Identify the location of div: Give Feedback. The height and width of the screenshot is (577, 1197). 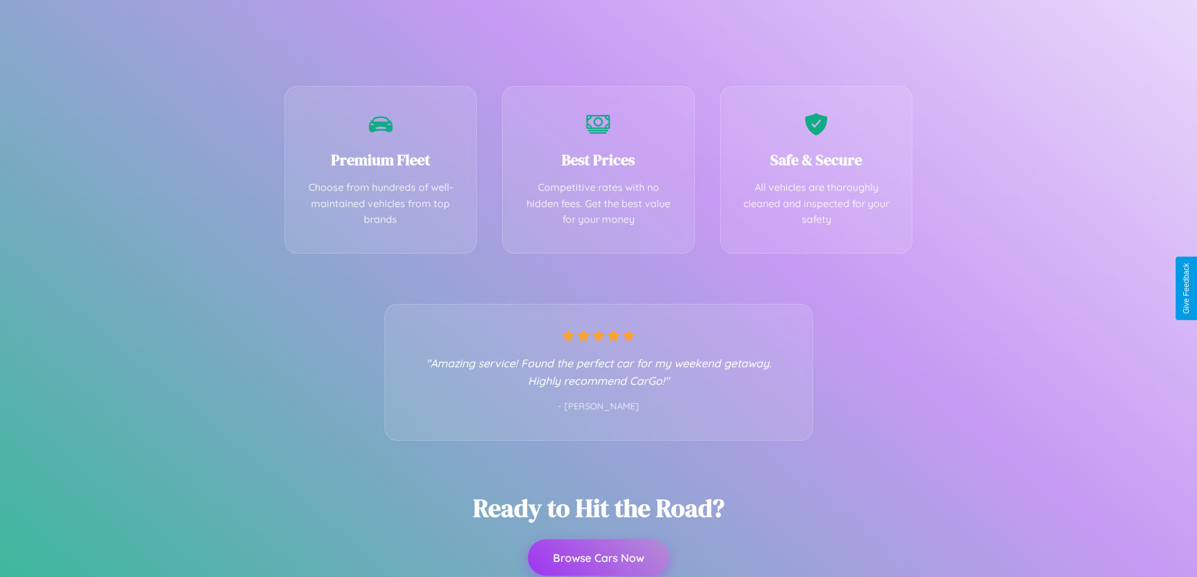
(1186, 288).